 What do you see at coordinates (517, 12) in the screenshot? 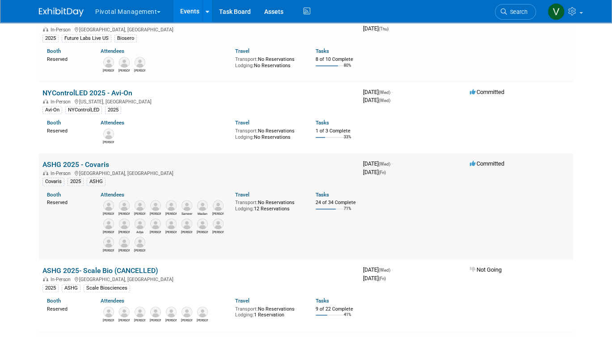
I see `span: Search` at bounding box center [517, 12].